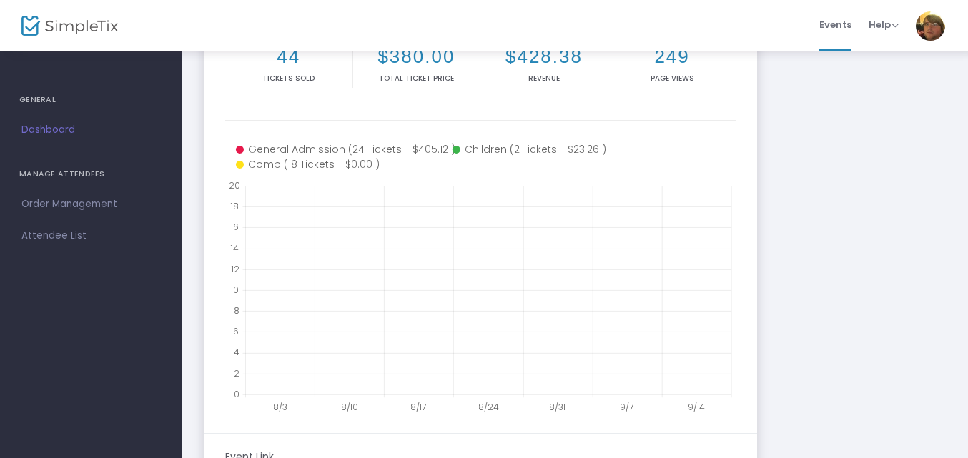 The height and width of the screenshot is (458, 968). I want to click on text: 20, so click(234, 185).